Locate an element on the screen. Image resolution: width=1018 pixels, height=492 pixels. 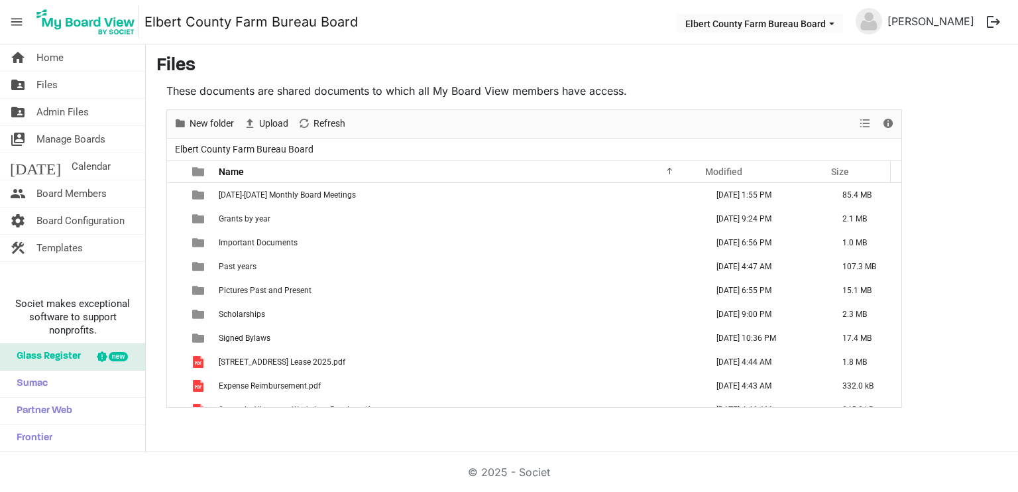
span: Size is located at coordinates (840, 172).